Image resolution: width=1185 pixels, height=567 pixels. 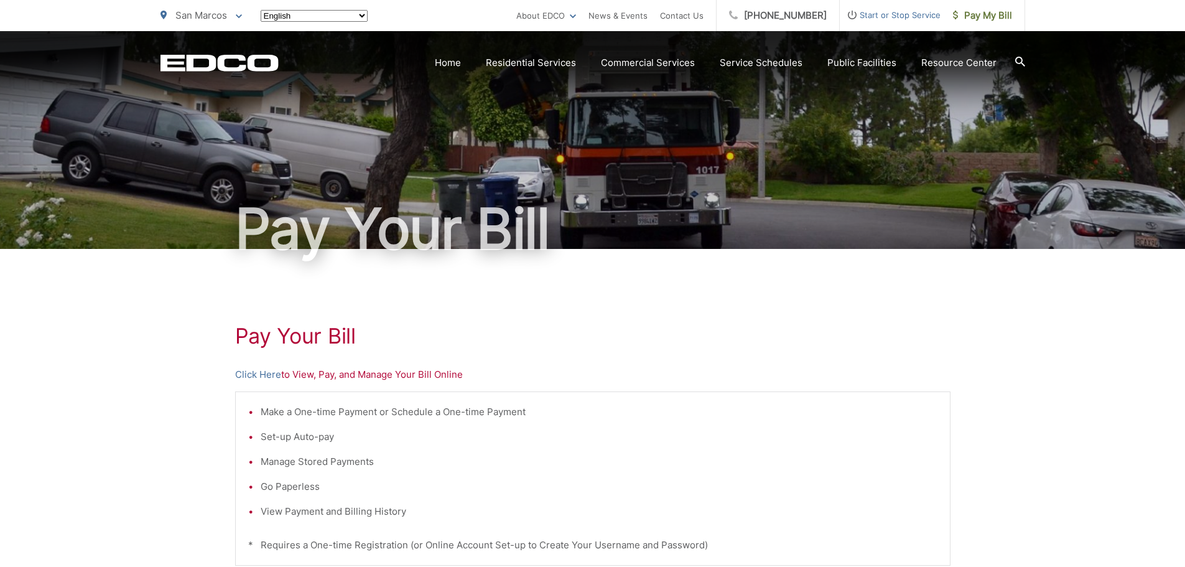 What do you see at coordinates (258, 375) in the screenshot?
I see `a: Click Here` at bounding box center [258, 375].